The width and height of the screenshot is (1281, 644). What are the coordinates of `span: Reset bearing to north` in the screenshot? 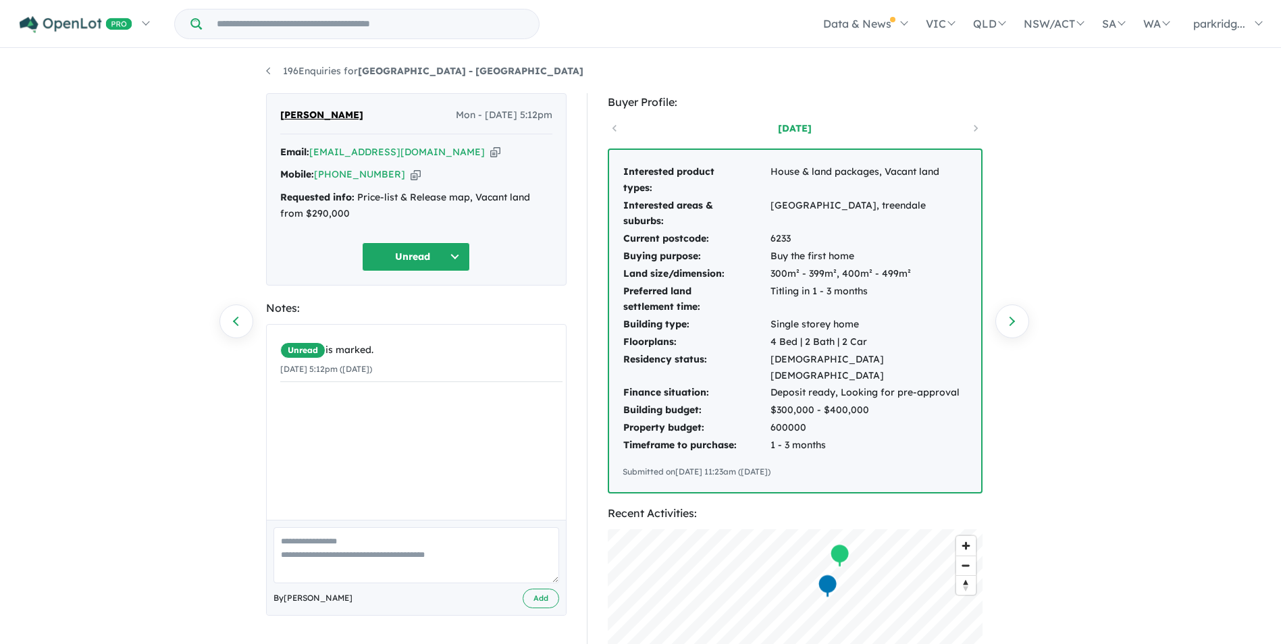 It's located at (966, 586).